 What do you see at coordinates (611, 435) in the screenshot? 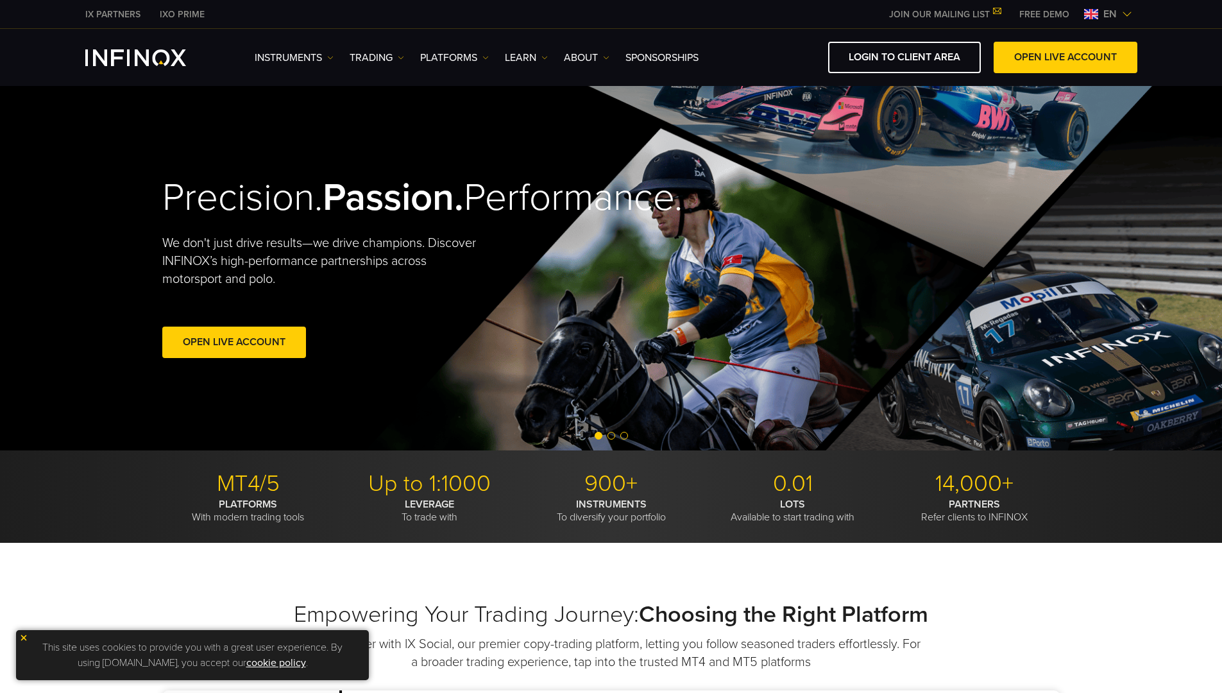
I see `span: Go to slide 2` at bounding box center [611, 435].